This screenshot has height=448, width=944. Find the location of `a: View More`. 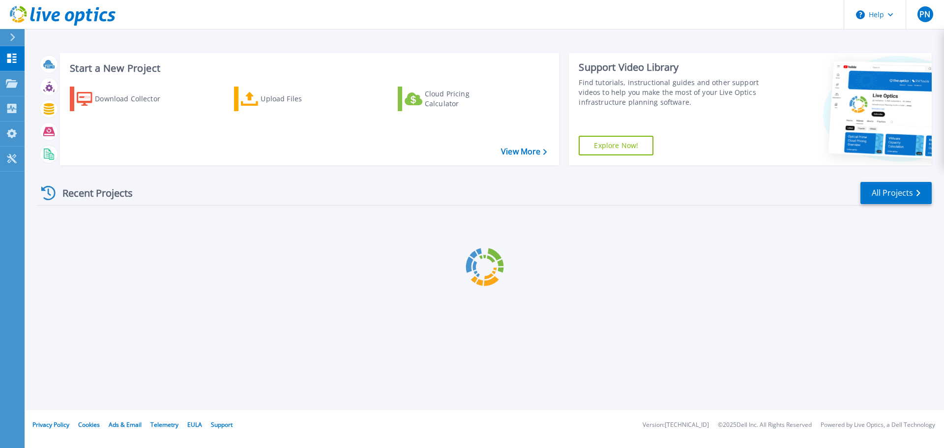

a: View More is located at coordinates (524, 151).